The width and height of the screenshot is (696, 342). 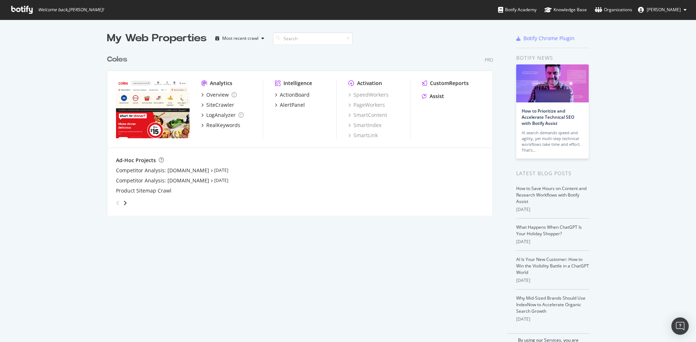 I want to click on div: Product Sitemap Crawl, so click(x=143, y=191).